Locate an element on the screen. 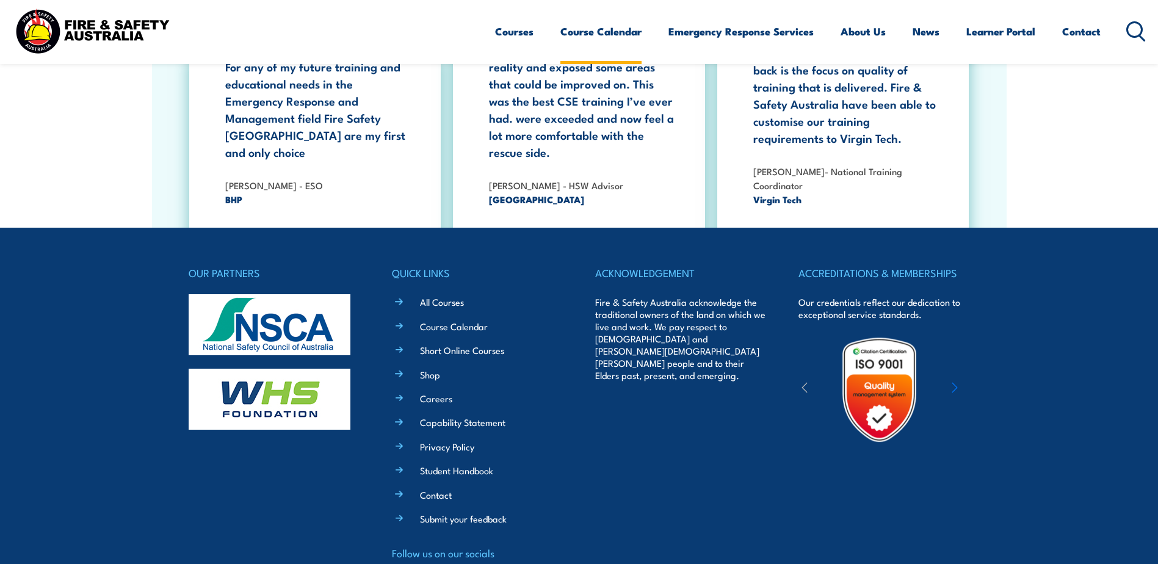 This screenshot has height=564, width=1158. h4: OUR PARTNERS is located at coordinates (274, 273).